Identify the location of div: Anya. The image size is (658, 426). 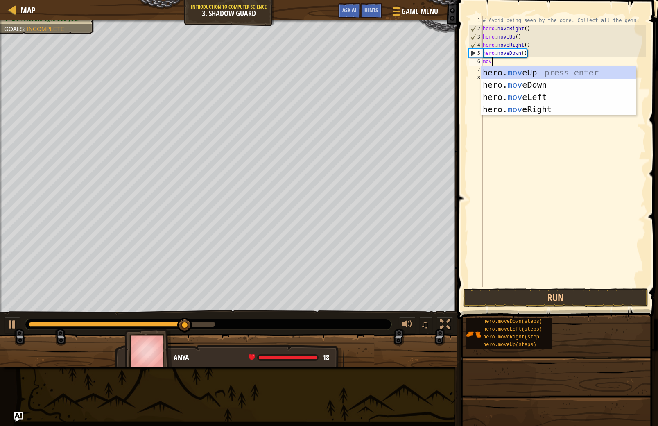
(254, 358).